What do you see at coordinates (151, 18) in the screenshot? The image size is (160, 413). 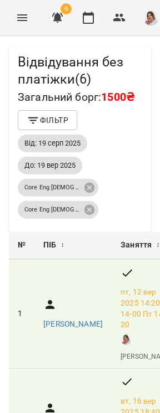 I see `img: d332a1c3318355be326c790ed3ba89f4.jpg` at bounding box center [151, 18].